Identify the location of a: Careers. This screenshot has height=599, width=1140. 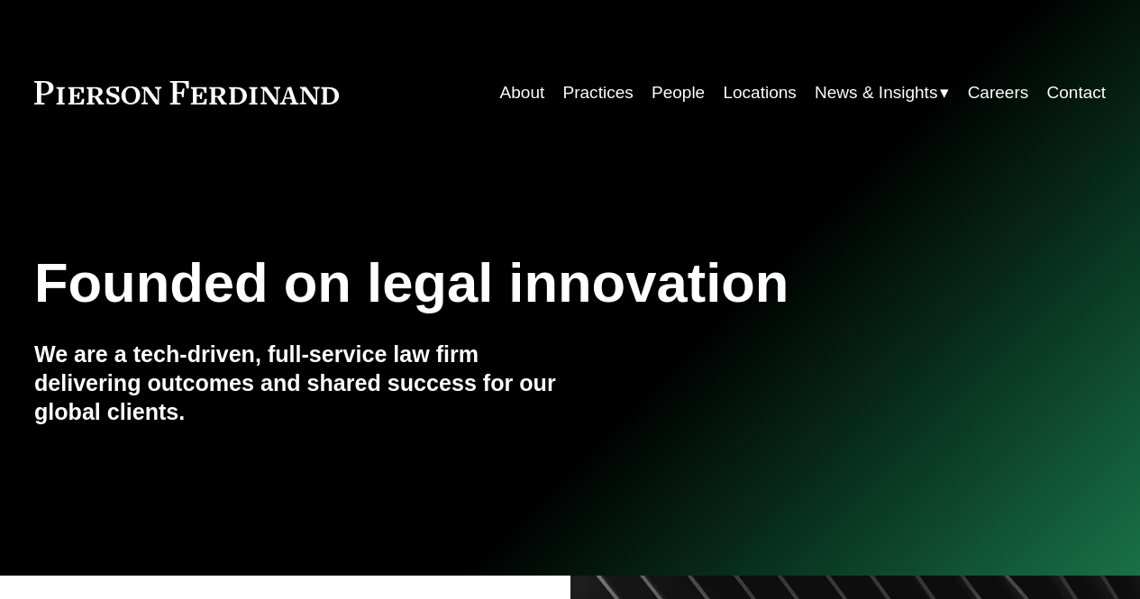
(998, 93).